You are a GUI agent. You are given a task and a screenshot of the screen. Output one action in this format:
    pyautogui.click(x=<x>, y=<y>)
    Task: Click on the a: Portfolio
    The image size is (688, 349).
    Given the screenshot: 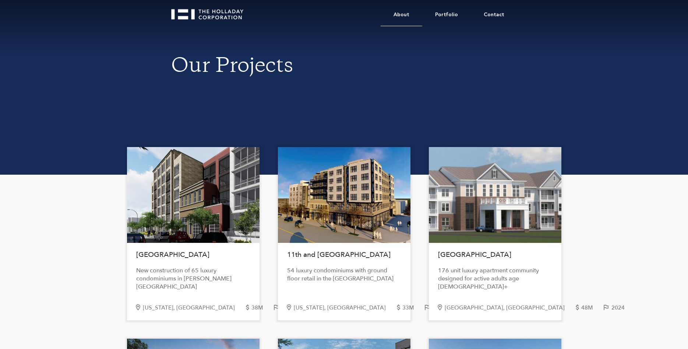 What is the action you would take?
    pyautogui.click(x=446, y=15)
    